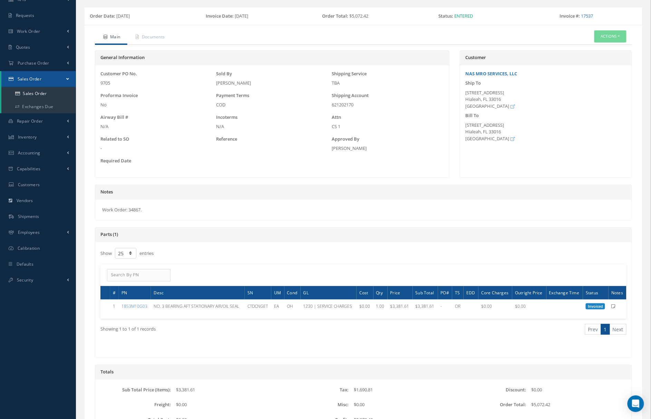  What do you see at coordinates (364, 234) in the screenshot?
I see `h5: Parts (1)` at bounding box center [364, 234].